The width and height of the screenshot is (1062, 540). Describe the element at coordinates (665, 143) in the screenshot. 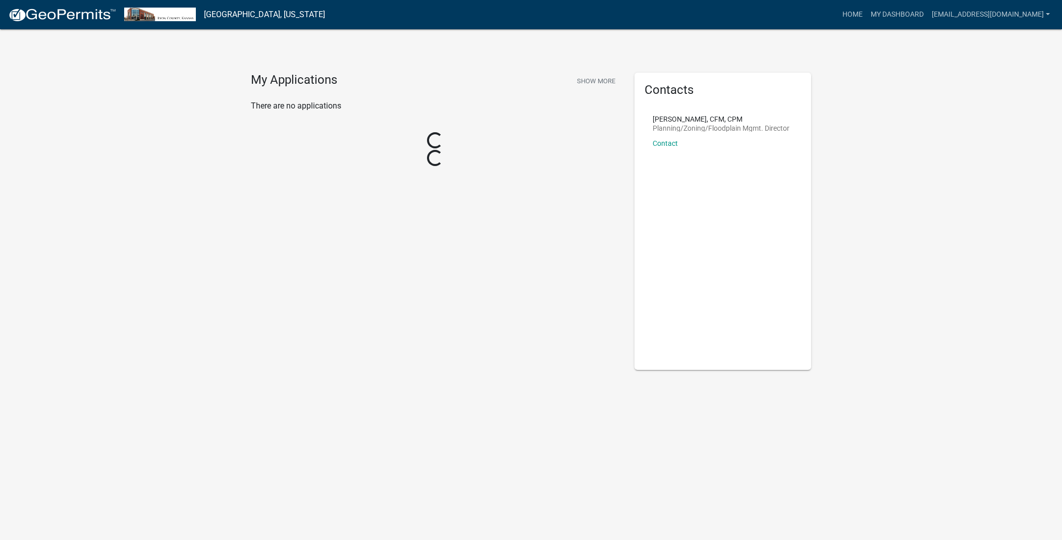

I see `a: Contact` at that location.